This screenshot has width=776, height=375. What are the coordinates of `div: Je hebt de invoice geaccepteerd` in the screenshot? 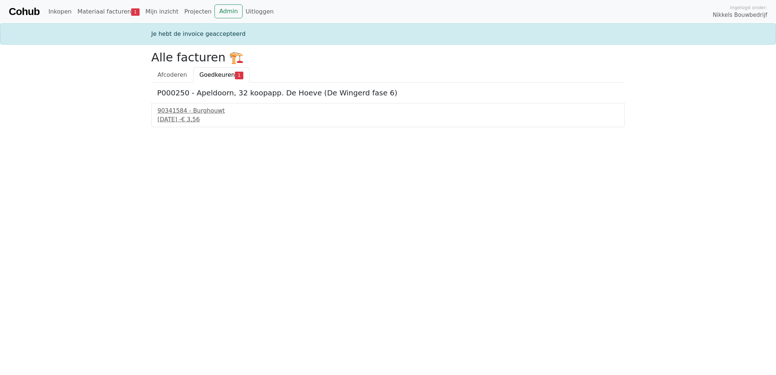 It's located at (388, 34).